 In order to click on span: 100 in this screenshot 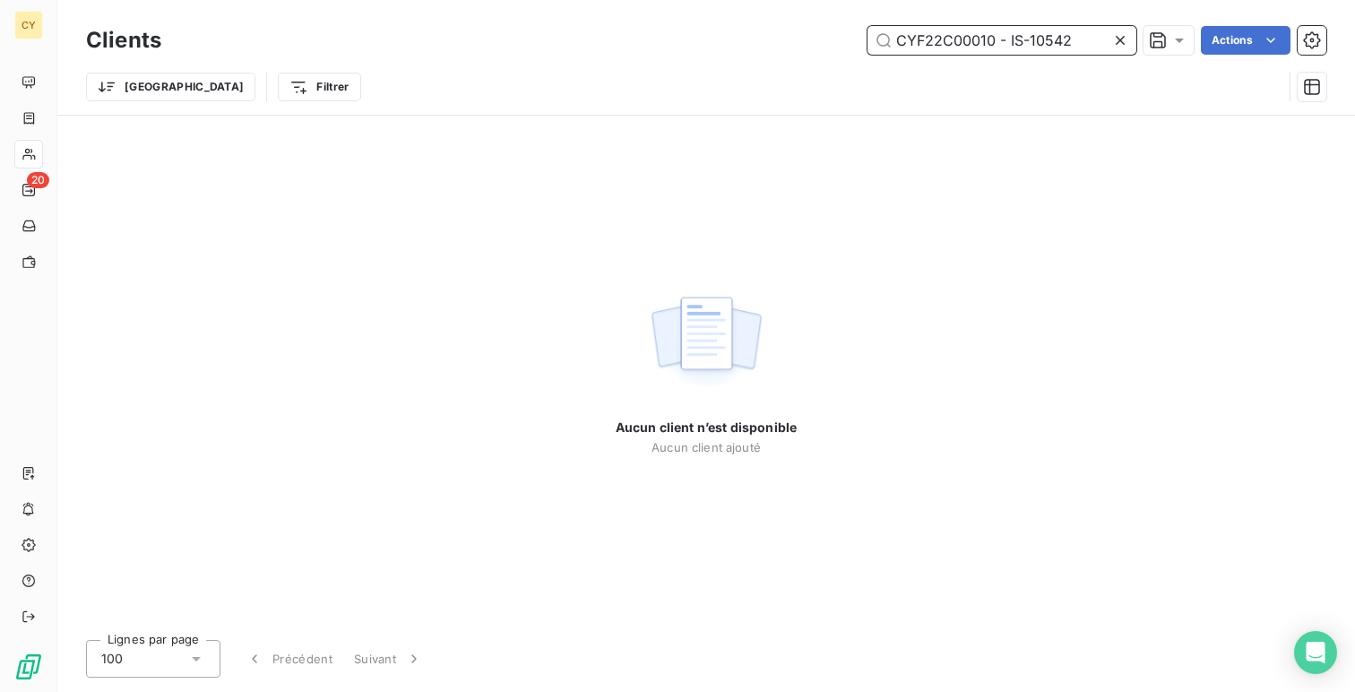, I will do `click(112, 659)`.